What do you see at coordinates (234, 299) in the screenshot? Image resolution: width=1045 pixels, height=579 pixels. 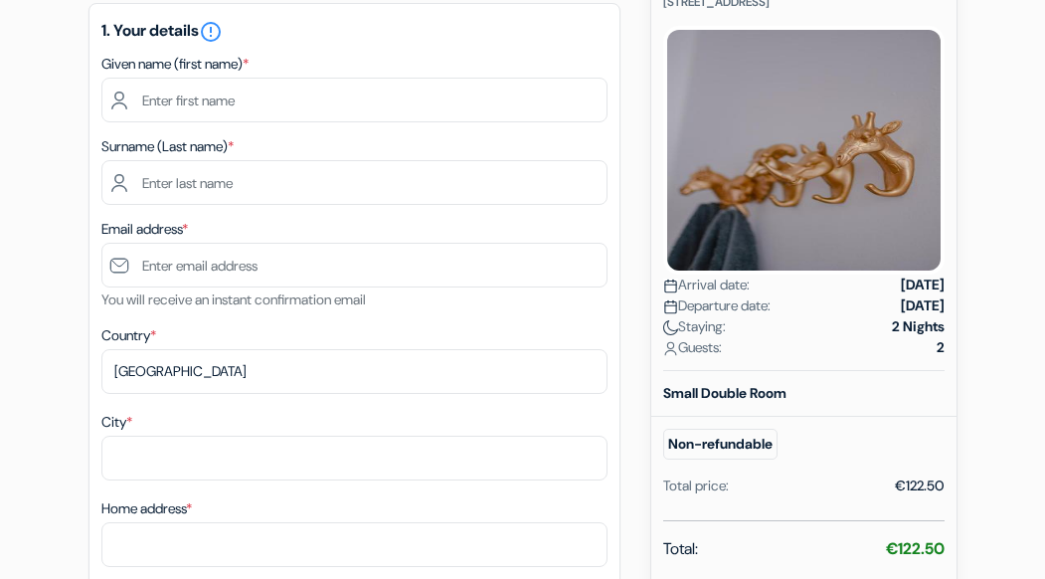 I see `small: You will receive an instant confirmation email` at bounding box center [234, 299].